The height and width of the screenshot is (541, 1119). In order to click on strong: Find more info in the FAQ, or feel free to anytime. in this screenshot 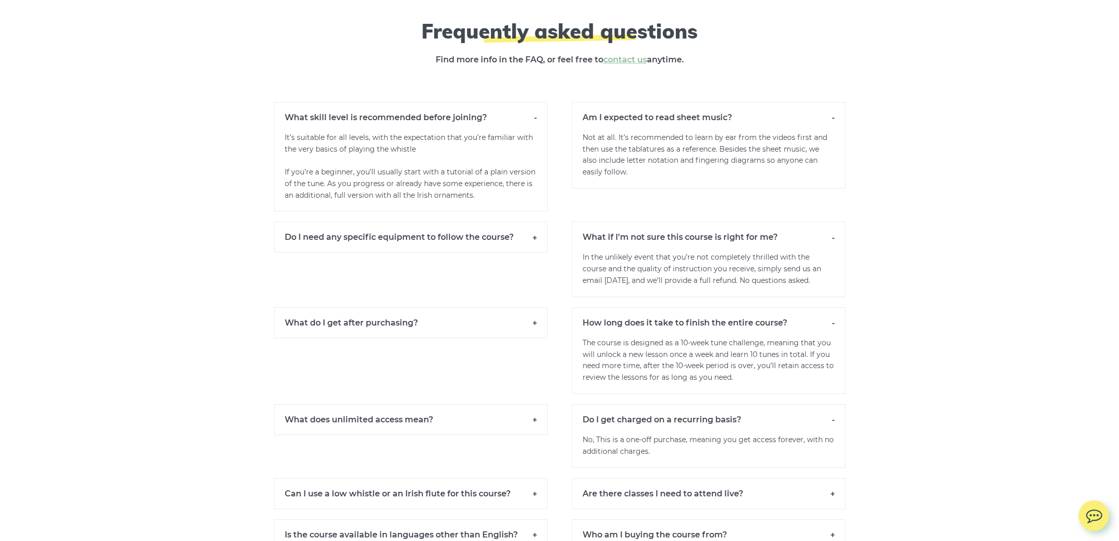, I will do `click(560, 59)`.